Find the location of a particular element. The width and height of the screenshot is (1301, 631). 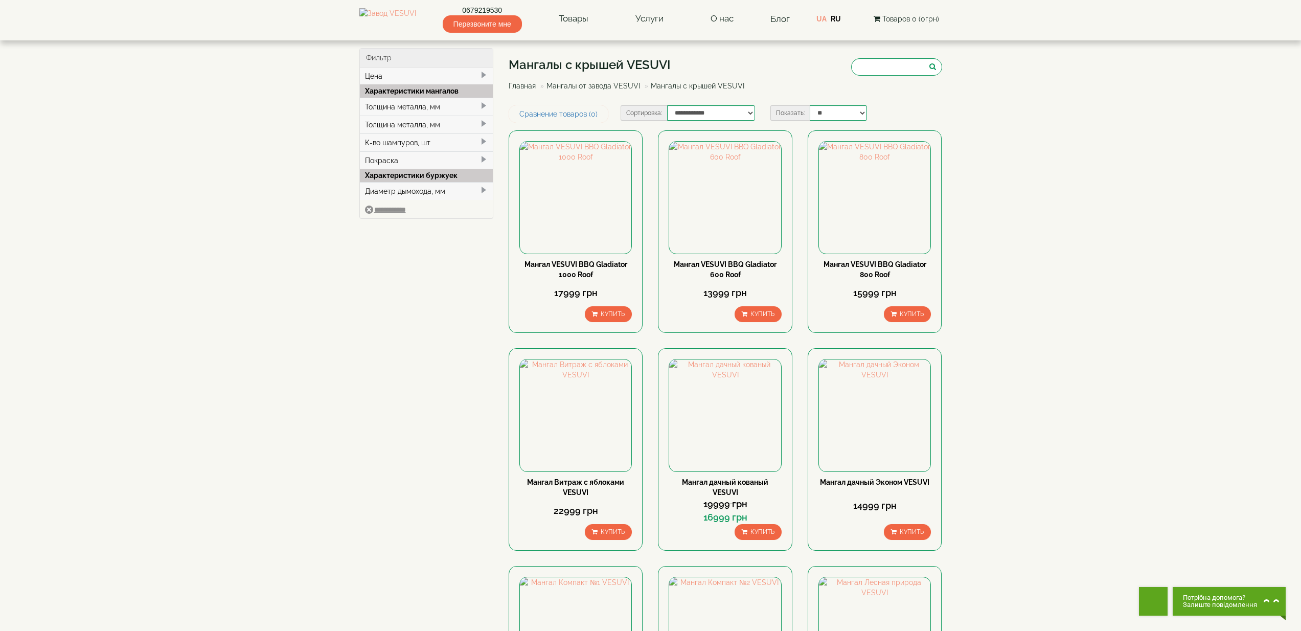

a: Главная is located at coordinates (522, 86).